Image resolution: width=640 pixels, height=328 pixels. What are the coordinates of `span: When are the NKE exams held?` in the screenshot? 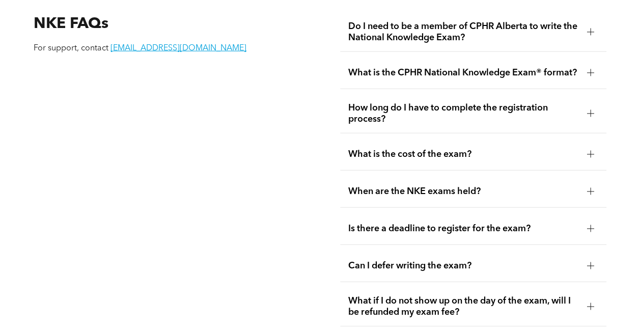 It's located at (463, 191).